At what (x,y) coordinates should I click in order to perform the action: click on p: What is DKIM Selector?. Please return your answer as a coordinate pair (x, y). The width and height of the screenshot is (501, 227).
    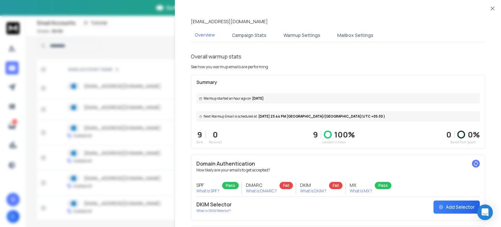
    Looking at the image, I should click on (214, 210).